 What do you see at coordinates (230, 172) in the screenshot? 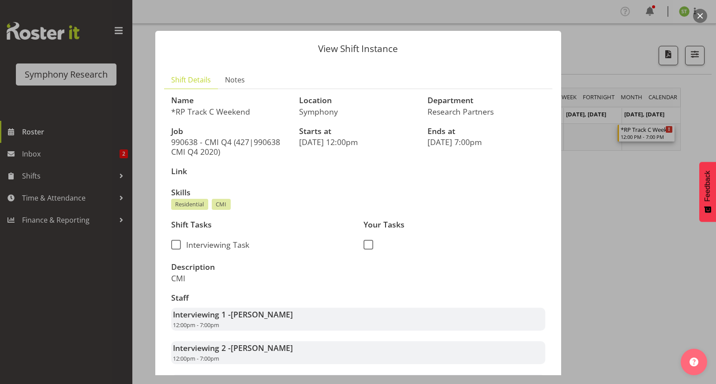
I see `h3: Link` at bounding box center [230, 172].